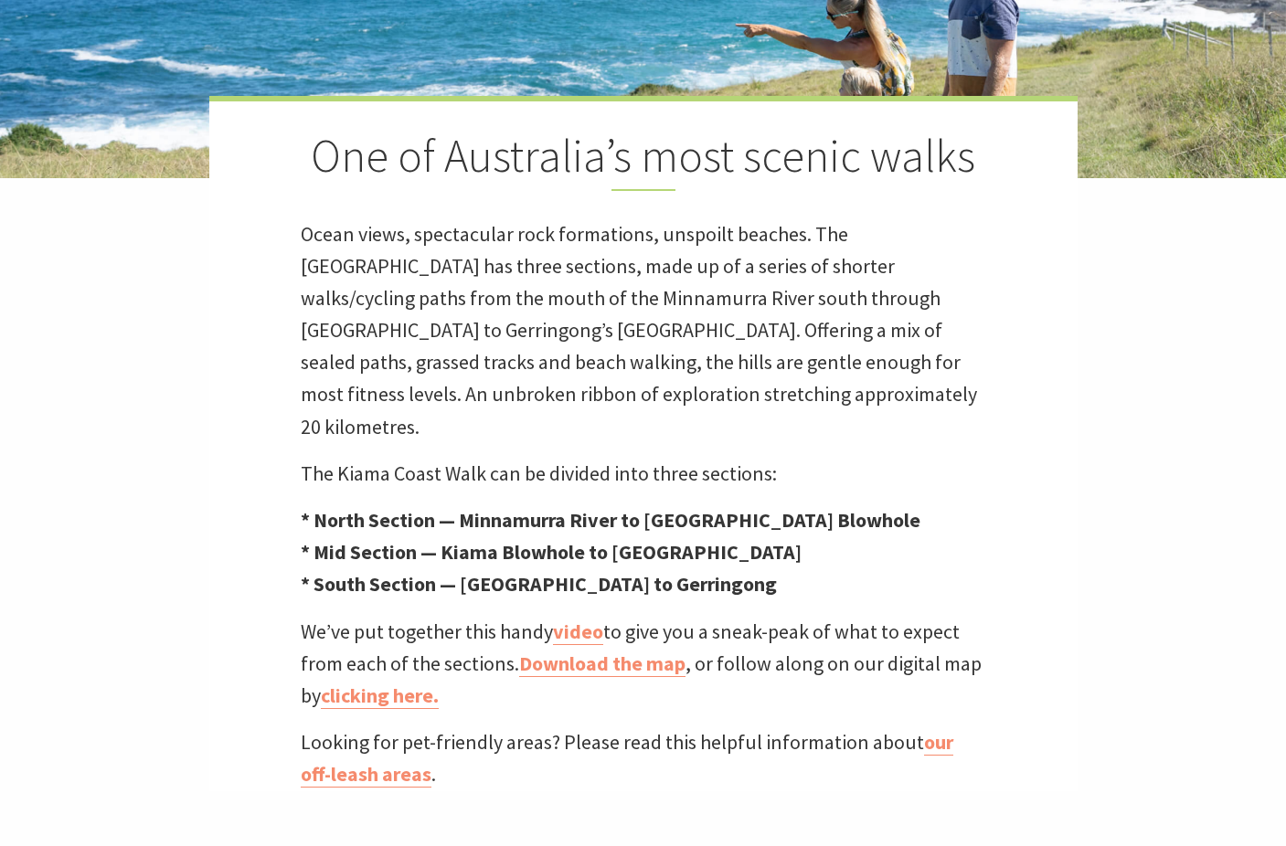  I want to click on p: Looking for pet-friendly areas? Please read this helpful information about ., so click(644, 759).